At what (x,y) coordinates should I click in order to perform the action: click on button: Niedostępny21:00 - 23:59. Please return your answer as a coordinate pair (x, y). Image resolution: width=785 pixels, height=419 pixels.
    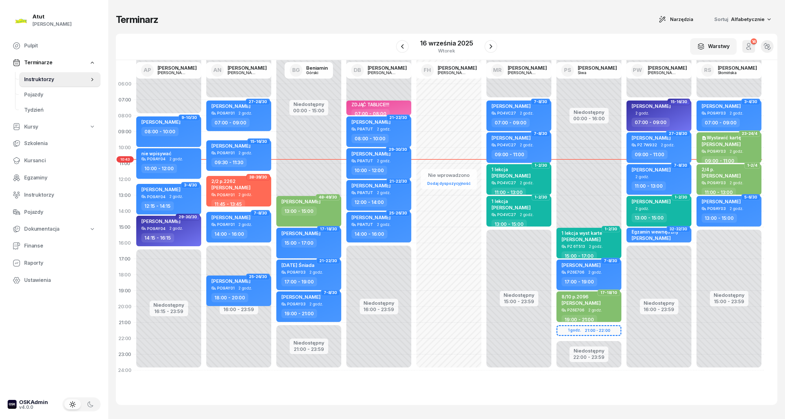
    Looking at the image, I should click on (309, 347).